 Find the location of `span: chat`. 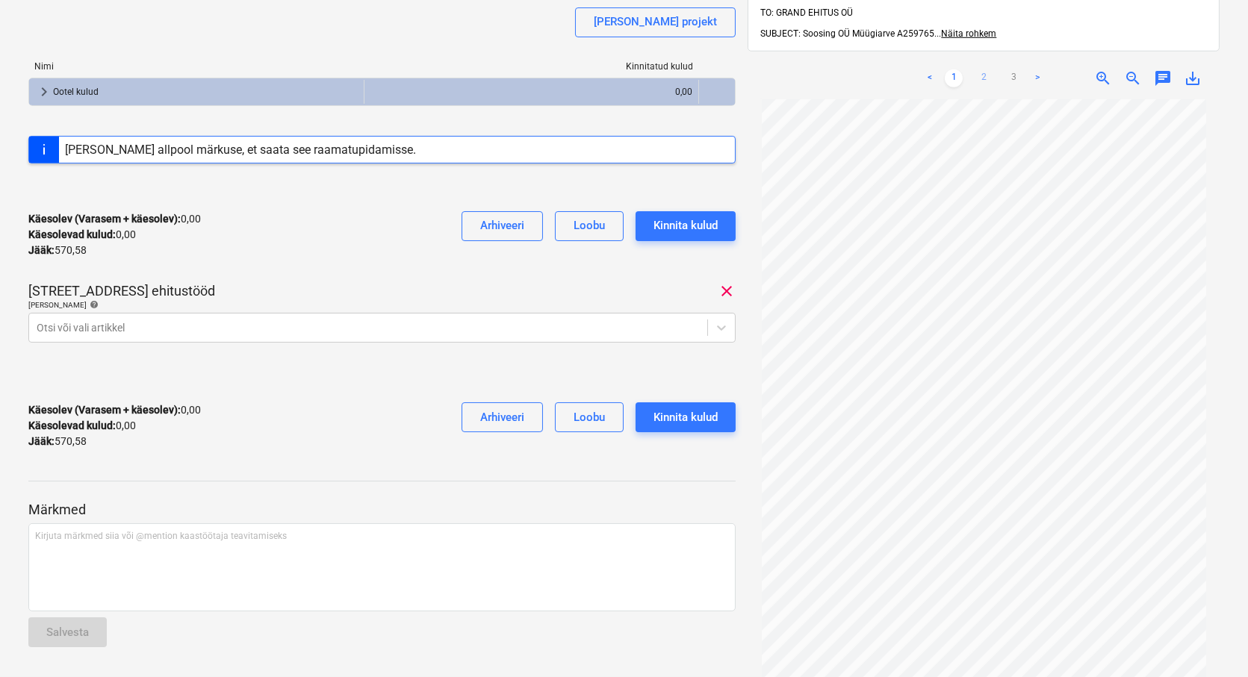

span: chat is located at coordinates (1163, 78).